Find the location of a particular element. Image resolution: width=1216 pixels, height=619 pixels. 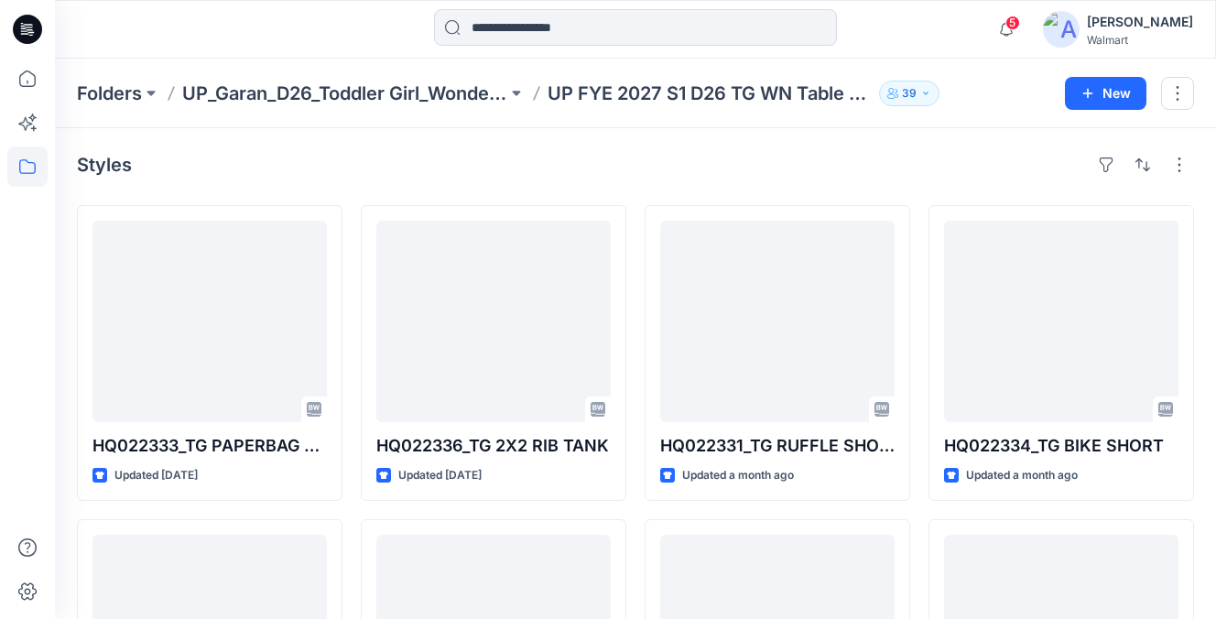

p: HQ022331_TG RUFFLE SHORT is located at coordinates (777, 446).